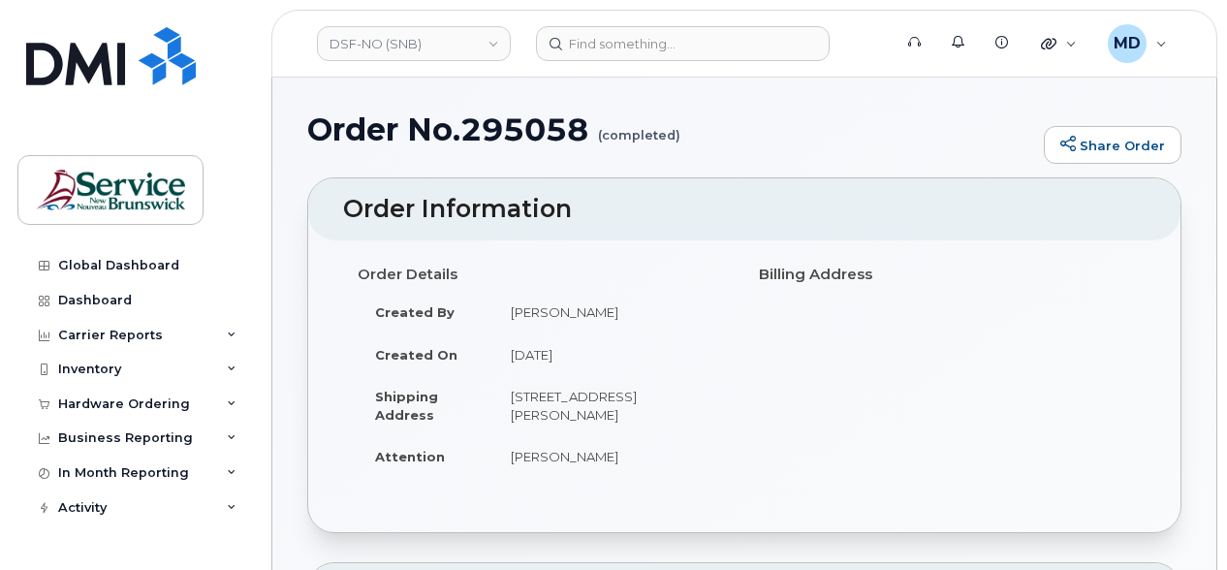 This screenshot has height=570, width=1227. Describe the element at coordinates (416, 355) in the screenshot. I see `strong: Created On` at that location.